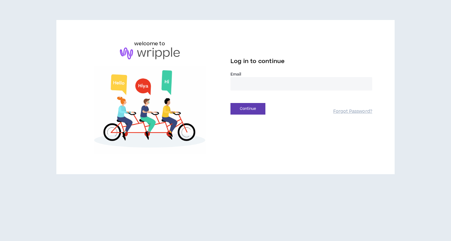 This screenshot has height=241, width=451. What do you see at coordinates (150, 44) in the screenshot?
I see `h6: welcome to` at bounding box center [150, 44].